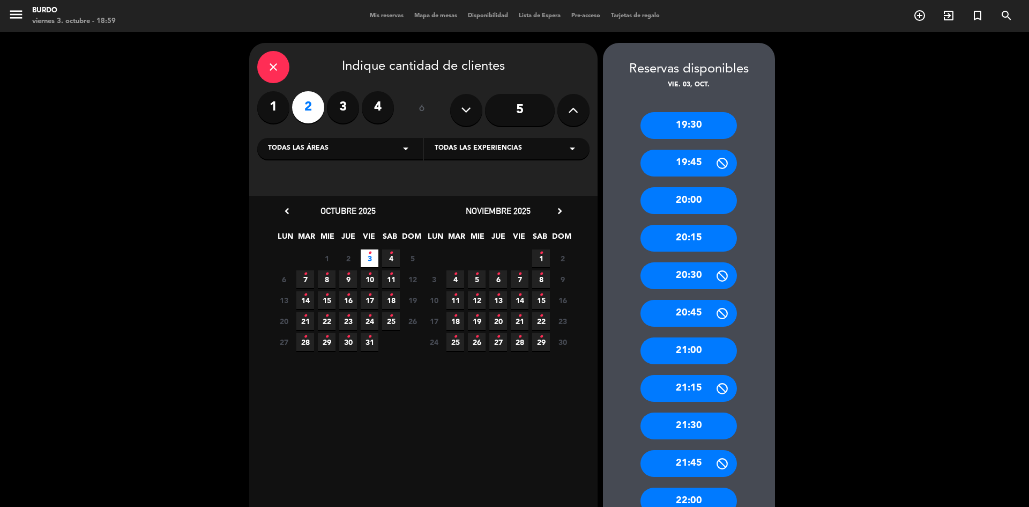 This screenshot has width=1029, height=507. What do you see at coordinates (369, 258) in the screenshot?
I see `span: 3` at bounding box center [369, 258].